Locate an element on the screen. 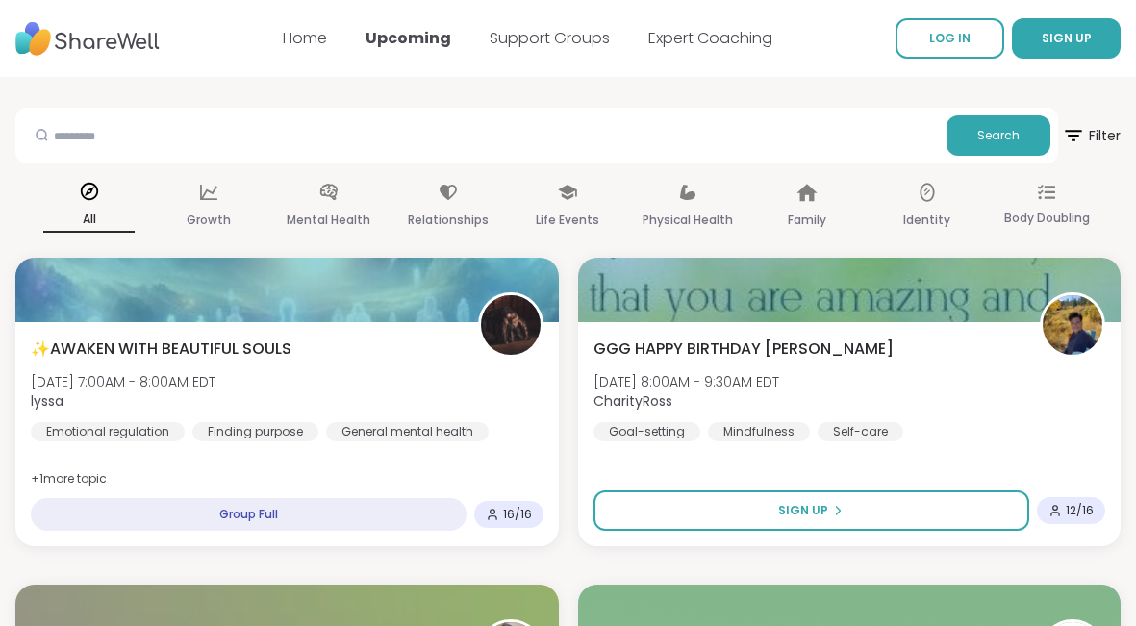 This screenshot has height=626, width=1136. span: 12 / 16 is located at coordinates (1080, 511).